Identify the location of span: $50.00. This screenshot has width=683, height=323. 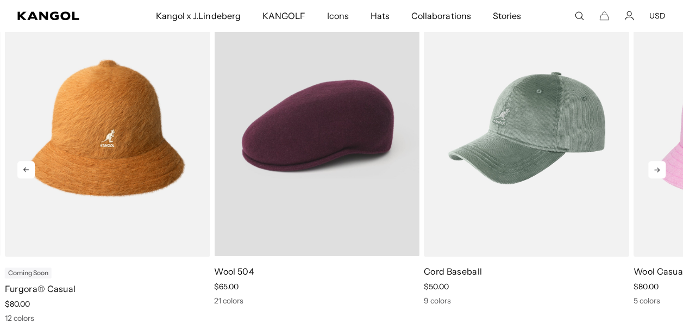
(437, 287).